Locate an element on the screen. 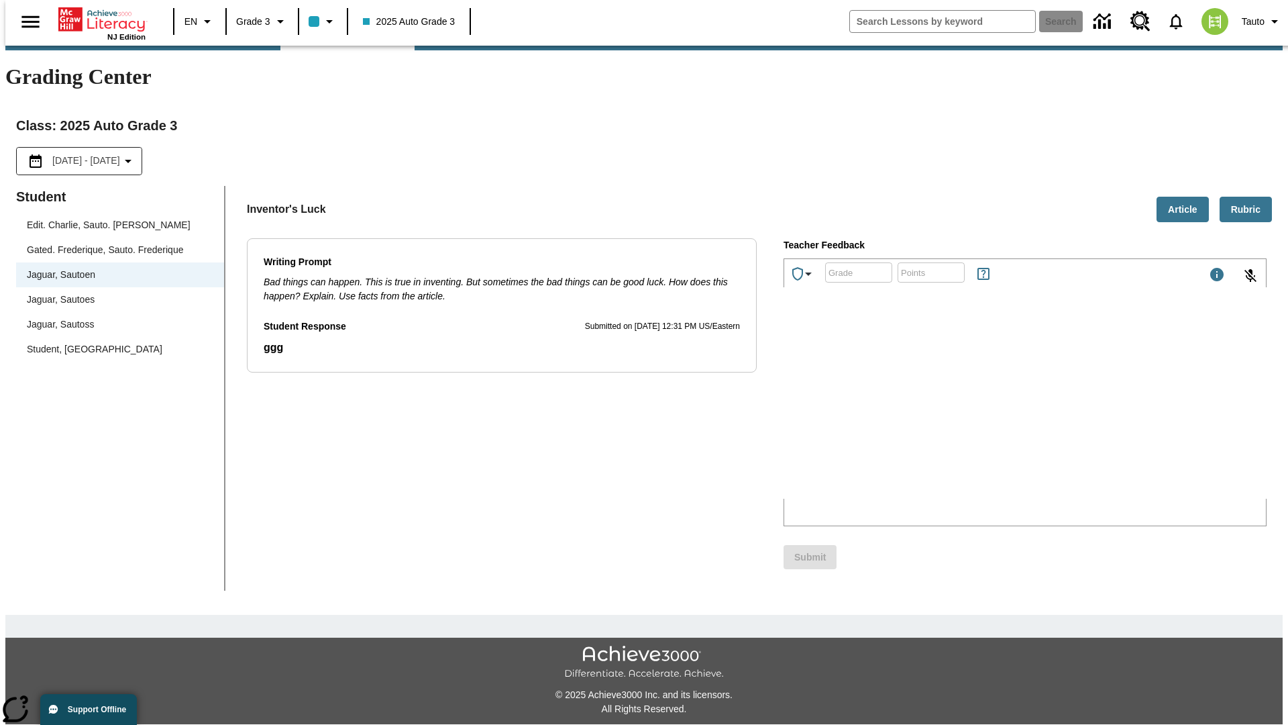 The height and width of the screenshot is (725, 1288). p: All Rights Reserved. is located at coordinates (644, 709).